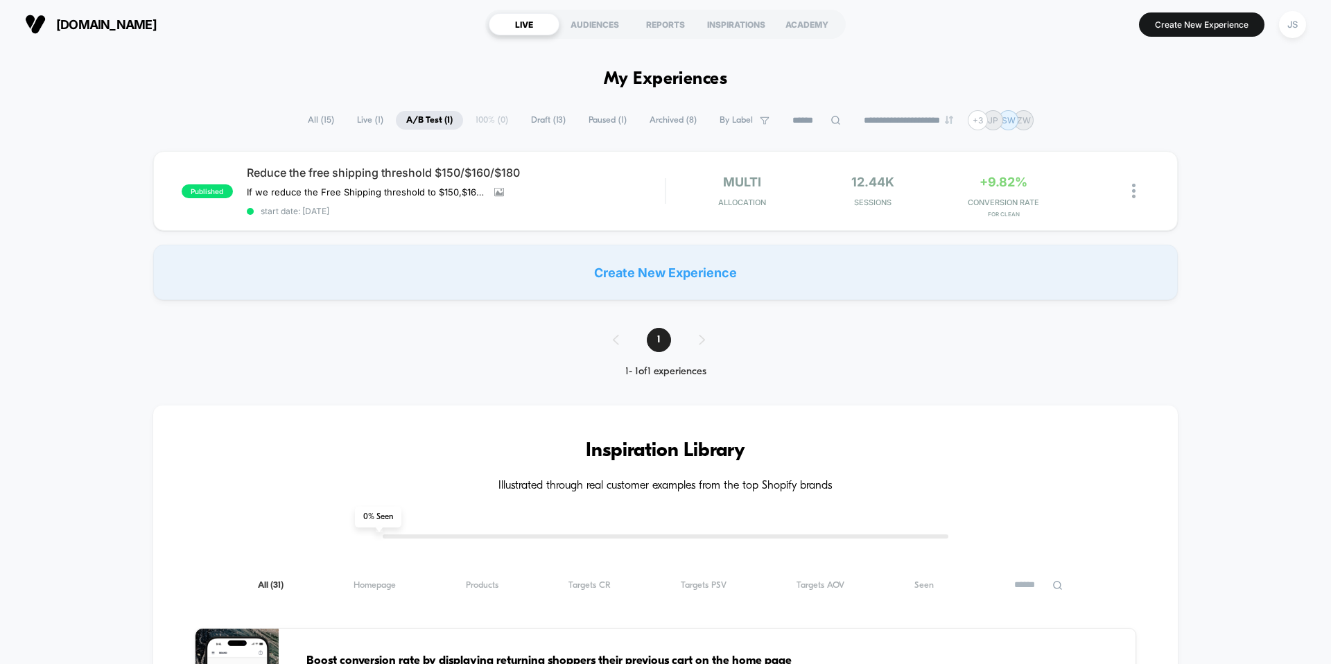 Image resolution: width=1331 pixels, height=664 pixels. What do you see at coordinates (992, 120) in the screenshot?
I see `p: JP` at bounding box center [992, 120].